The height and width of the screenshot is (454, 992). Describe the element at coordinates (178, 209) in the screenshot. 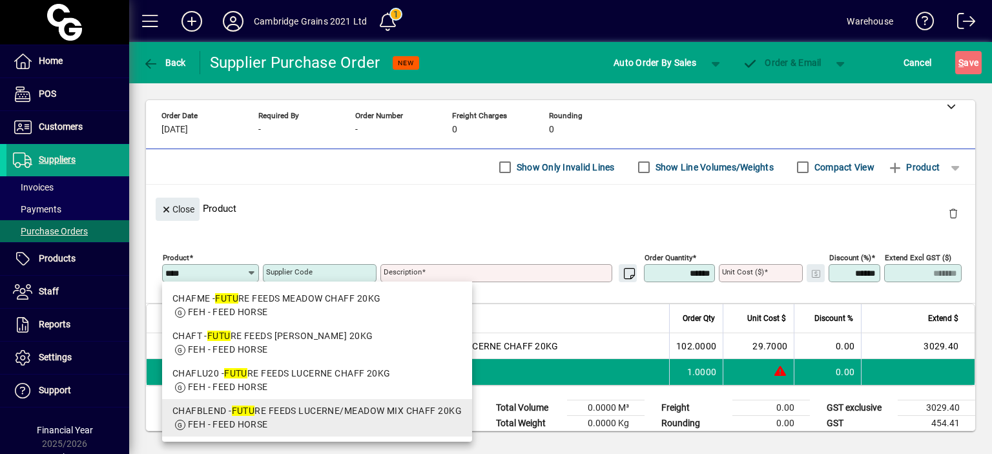

I see `button: Close` at that location.